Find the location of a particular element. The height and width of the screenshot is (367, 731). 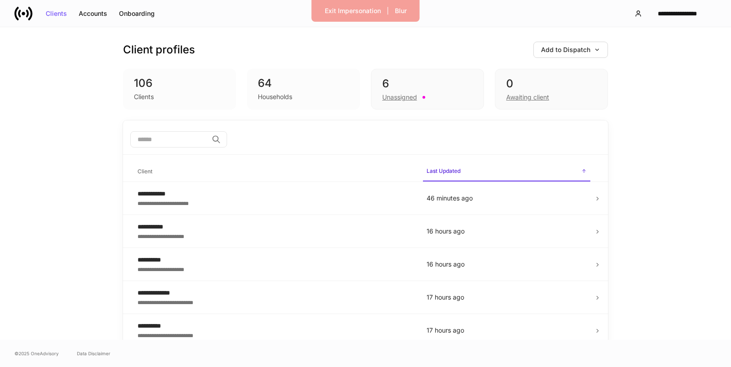

div: 0 is located at coordinates (551, 84).